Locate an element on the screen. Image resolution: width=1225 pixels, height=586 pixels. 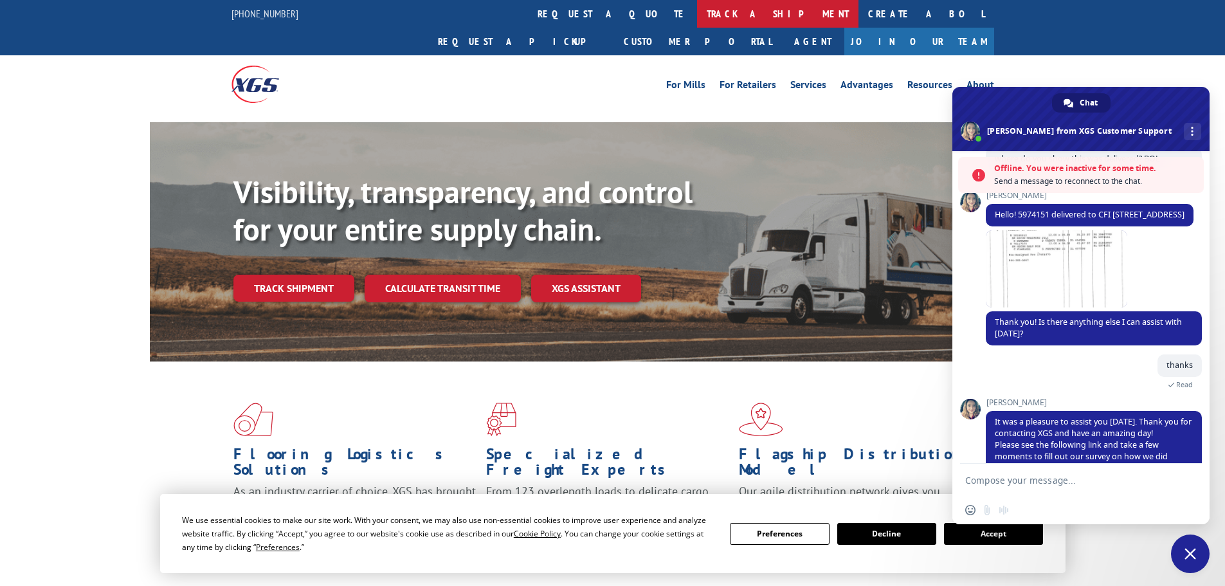
span: thanks is located at coordinates (1180, 365).